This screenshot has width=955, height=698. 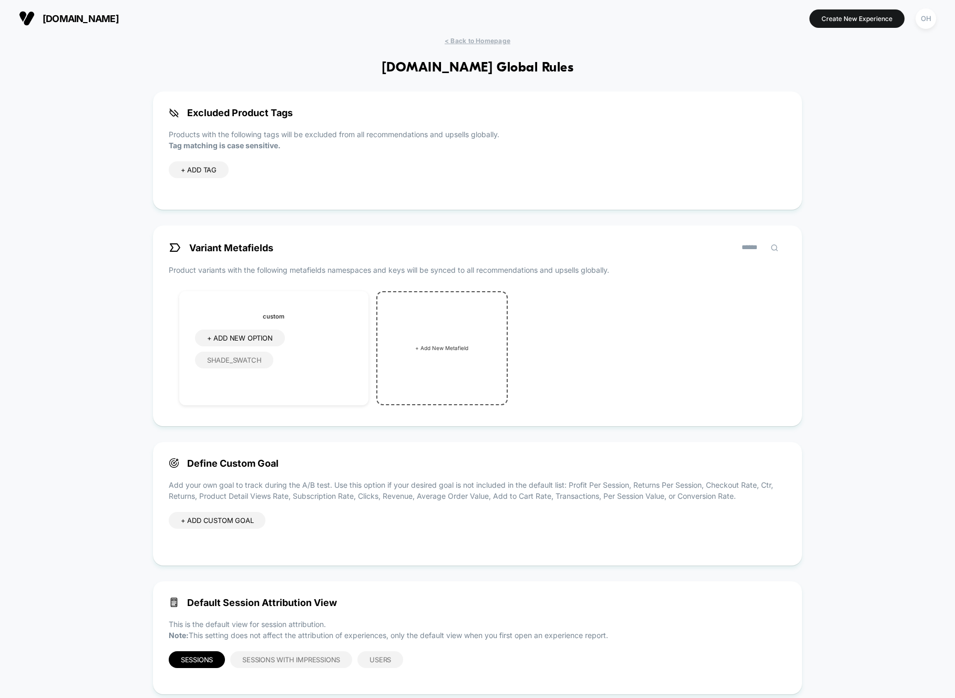 What do you see at coordinates (217, 520) in the screenshot?
I see `div: + ADD CUSTOM GOAL` at bounding box center [217, 520].